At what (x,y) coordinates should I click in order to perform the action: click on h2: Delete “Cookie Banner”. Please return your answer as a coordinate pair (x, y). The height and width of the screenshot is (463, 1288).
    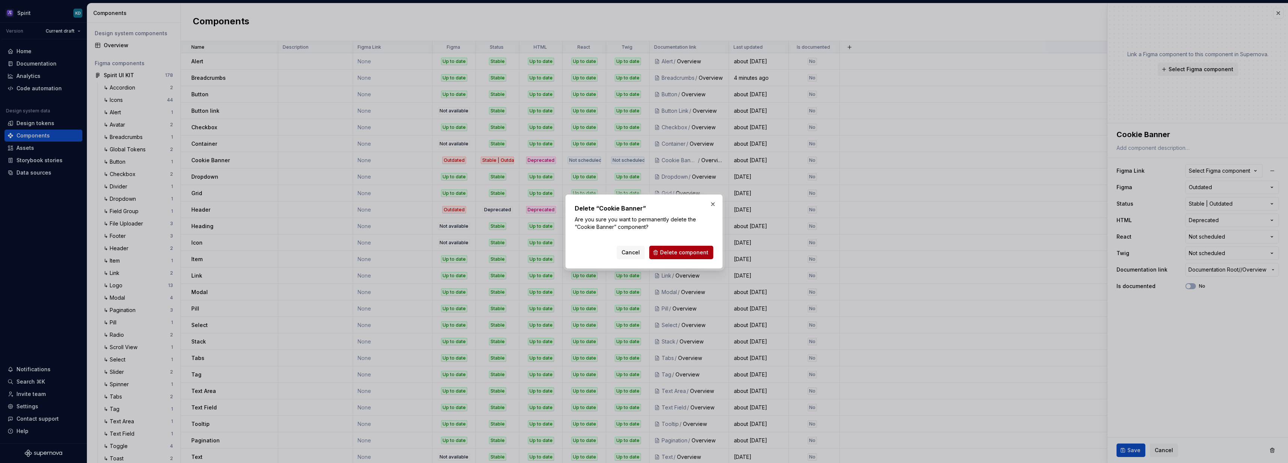
    Looking at the image, I should click on (644, 208).